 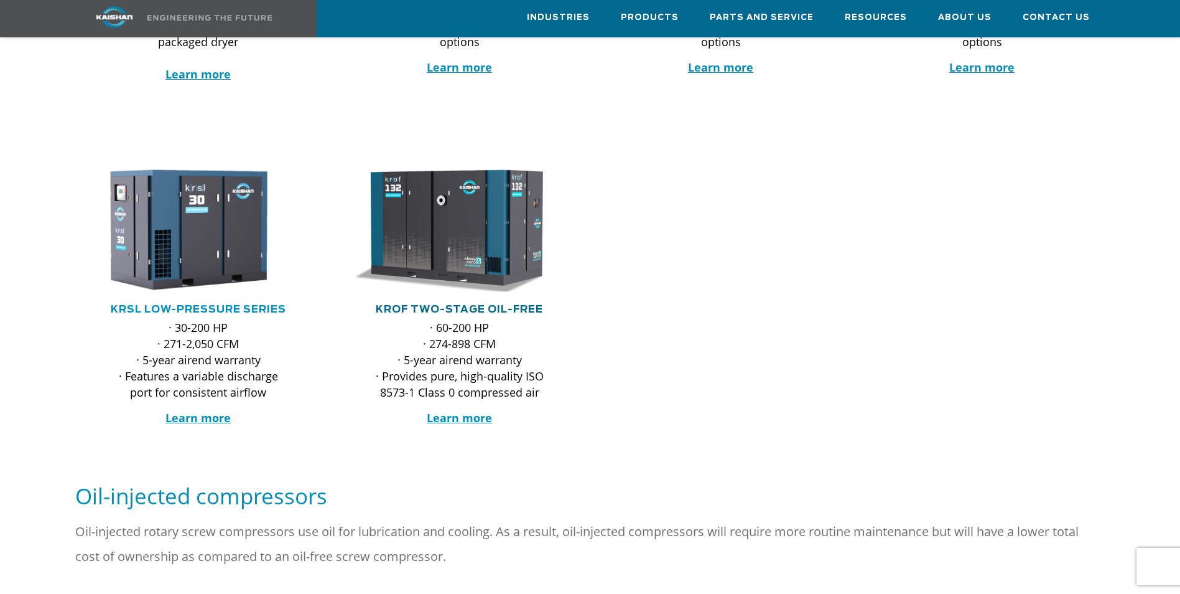 I want to click on h5: Oil-injected compressors, so click(x=591, y=495).